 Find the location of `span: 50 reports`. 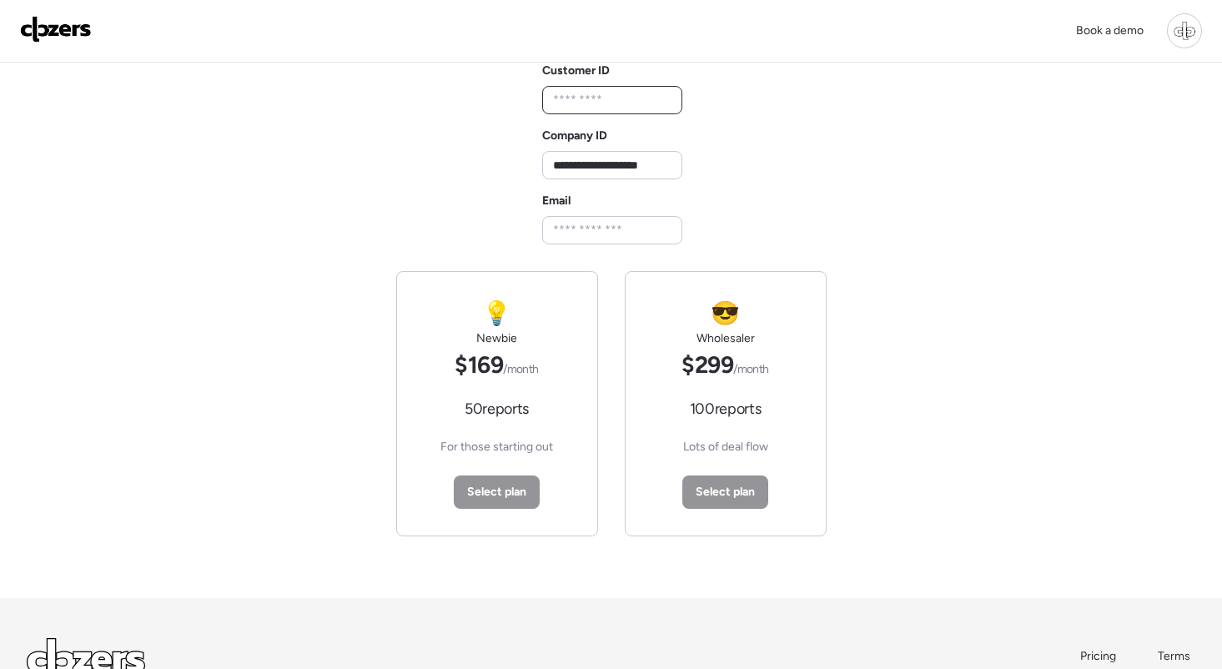

span: 50 reports is located at coordinates (496, 409).